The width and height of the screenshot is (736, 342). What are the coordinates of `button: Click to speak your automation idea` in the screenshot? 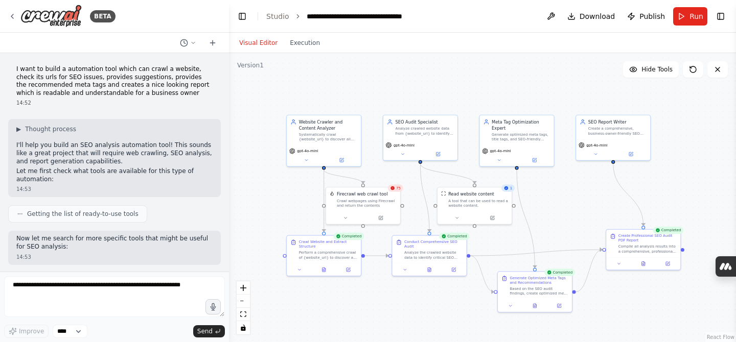 It's located at (213, 307).